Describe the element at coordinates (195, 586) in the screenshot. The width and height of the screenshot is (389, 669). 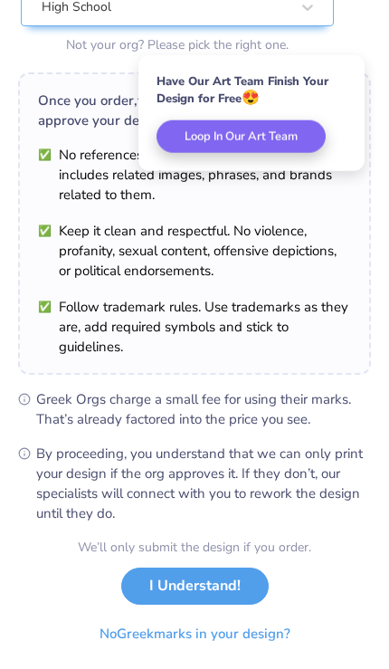
I see `button: I Understand!` at that location.